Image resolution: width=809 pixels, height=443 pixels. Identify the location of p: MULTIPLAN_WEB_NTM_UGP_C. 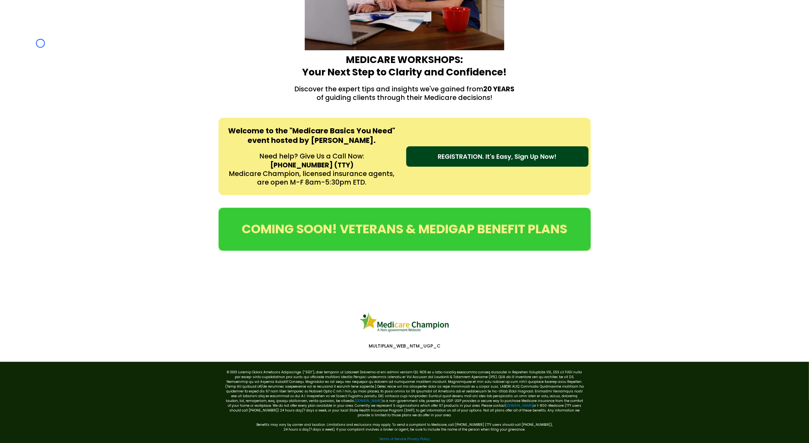
(405, 346).